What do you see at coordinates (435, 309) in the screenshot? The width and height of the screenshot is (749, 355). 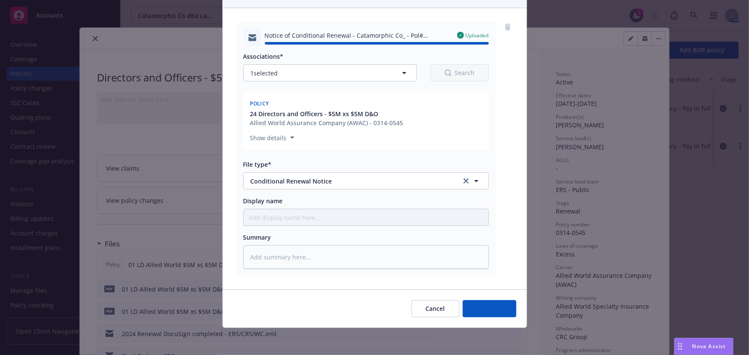 I see `button: Cancel` at bounding box center [435, 309].